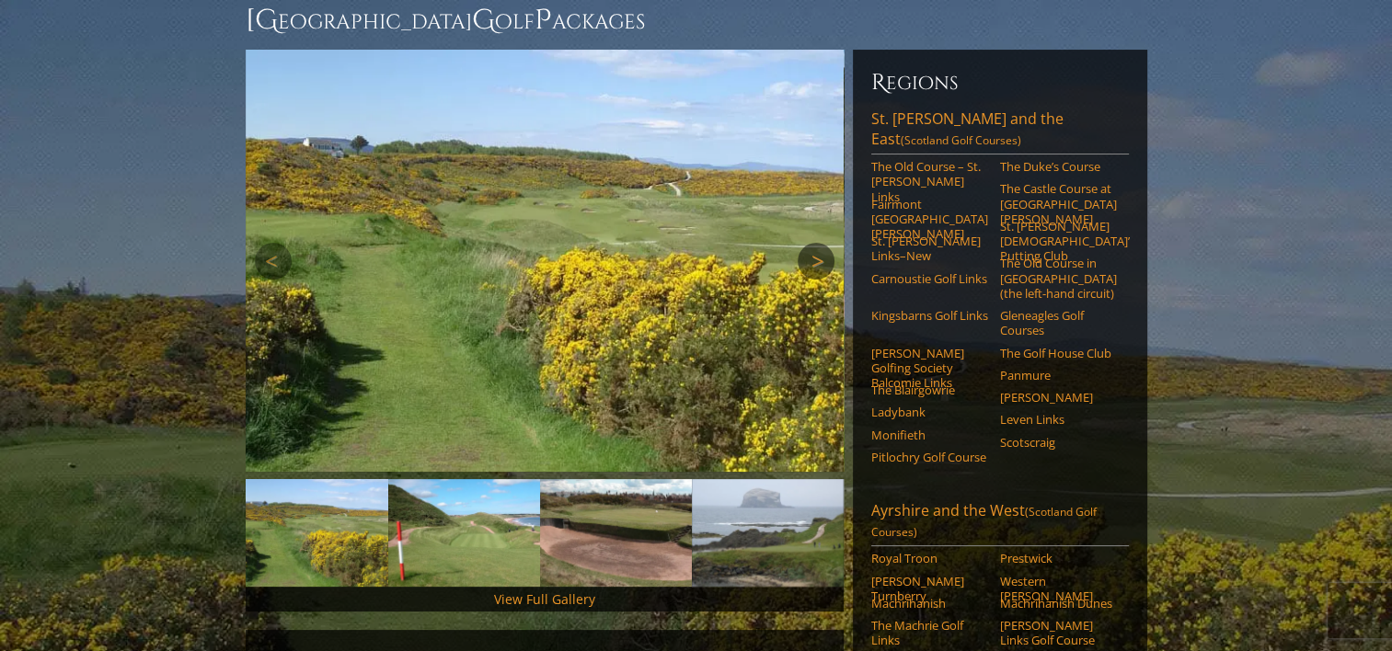 This screenshot has width=1392, height=651. Describe the element at coordinates (1058, 167) in the screenshot. I see `a: The Duke’s Course` at that location.